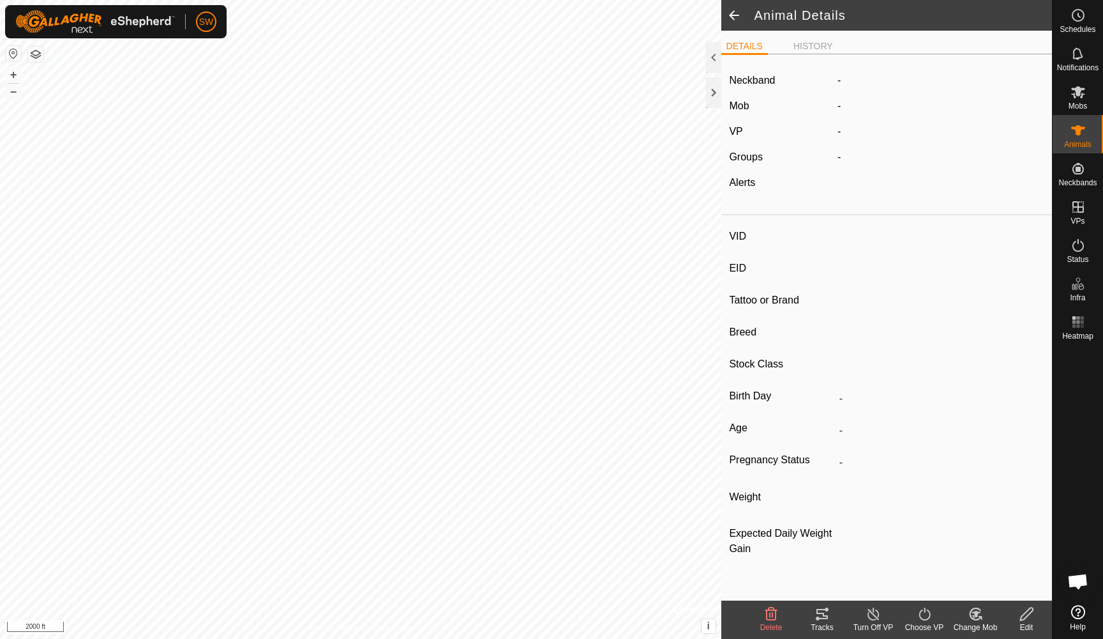  I want to click on button: i, so click(709, 626).